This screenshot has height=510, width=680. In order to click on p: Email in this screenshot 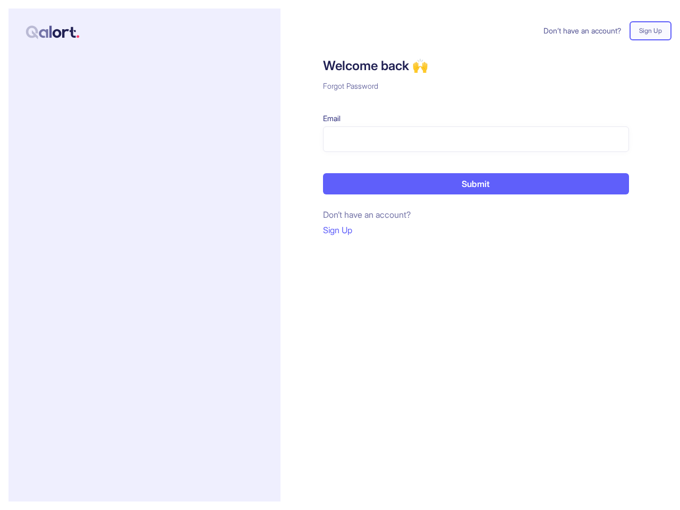, I will do `click(476, 119)`.